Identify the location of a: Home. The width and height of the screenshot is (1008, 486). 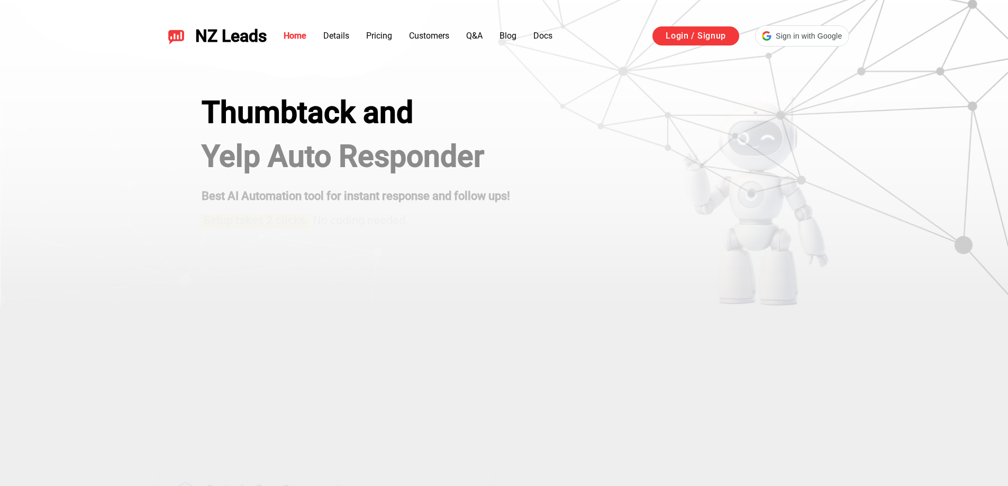
(295, 35).